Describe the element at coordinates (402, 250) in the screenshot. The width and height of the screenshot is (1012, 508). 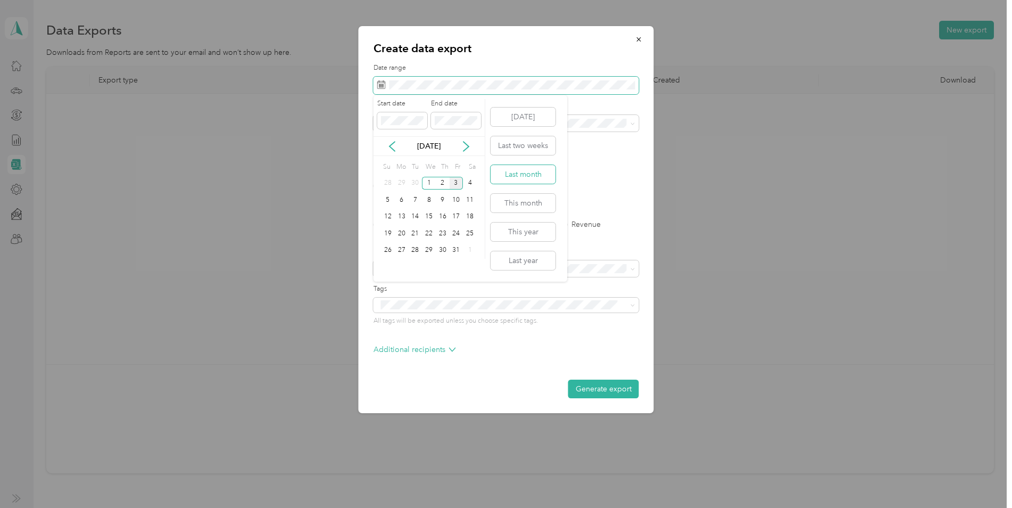
I see `div: 27` at that location.